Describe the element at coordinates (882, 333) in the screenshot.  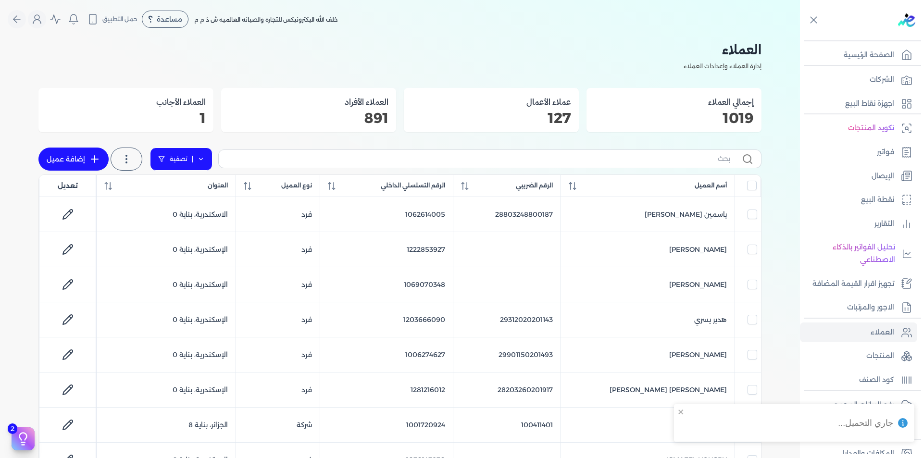
I see `p: العملاء` at that location.